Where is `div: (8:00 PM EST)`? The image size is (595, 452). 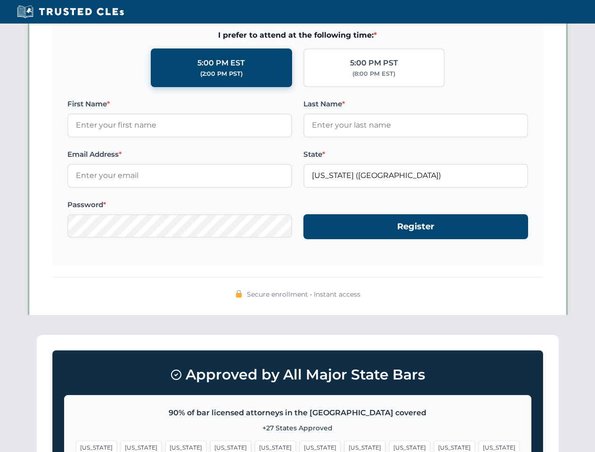
div: (8:00 PM EST) is located at coordinates (373, 74).